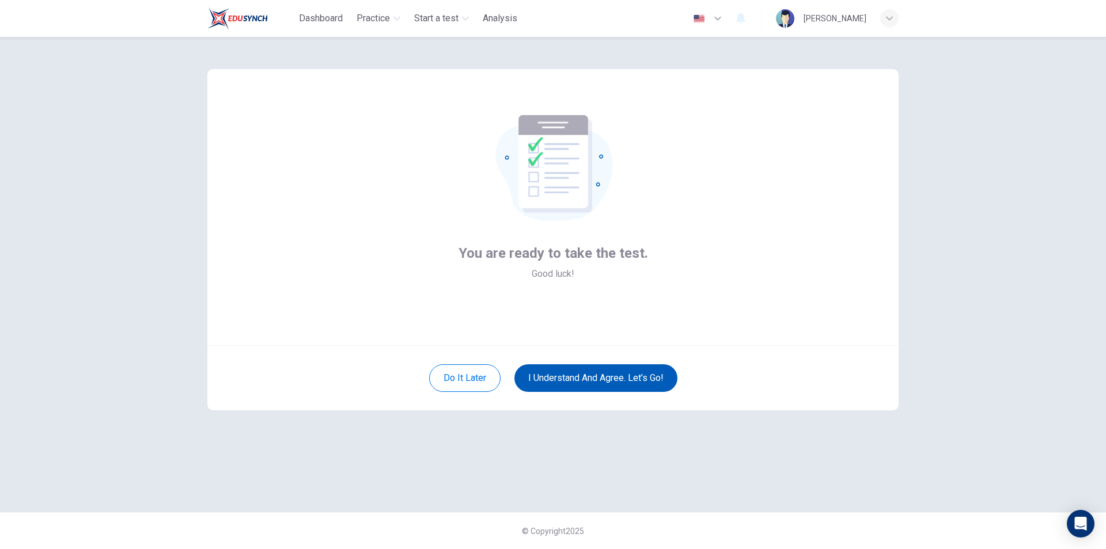 The image size is (1106, 549). Describe the element at coordinates (500, 18) in the screenshot. I see `a: Analysis` at that location.